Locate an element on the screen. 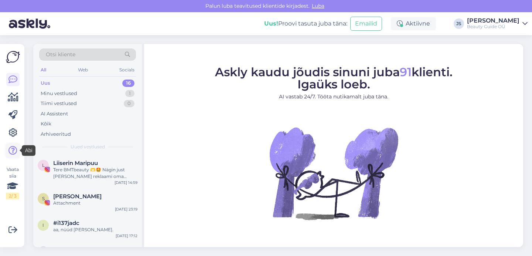 This screenshot has height=256, width=532. span: Luba is located at coordinates (318, 6).